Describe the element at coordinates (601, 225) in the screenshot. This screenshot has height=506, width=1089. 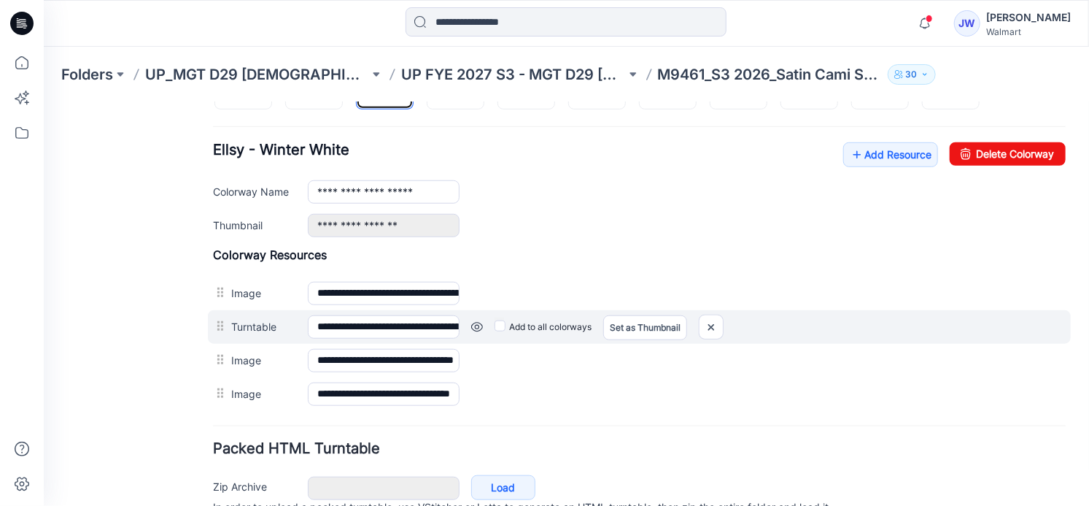
I see `a: Set as Thumbnail` at that location.